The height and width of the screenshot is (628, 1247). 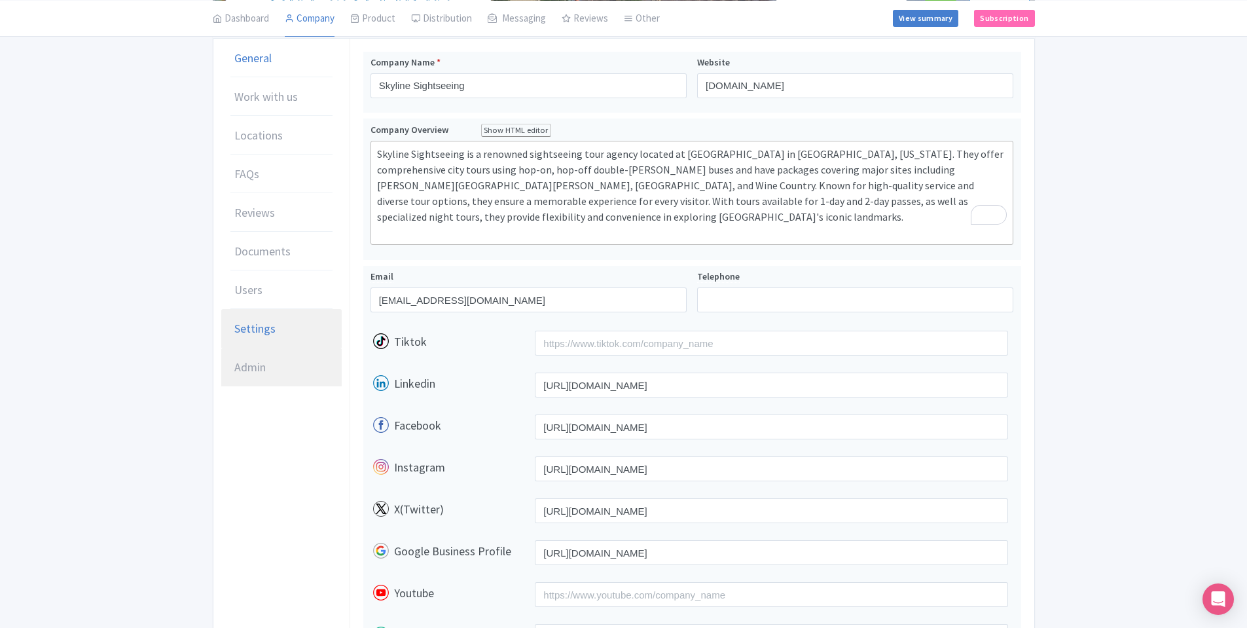 What do you see at coordinates (281, 213) in the screenshot?
I see `a: Reviews` at bounding box center [281, 213].